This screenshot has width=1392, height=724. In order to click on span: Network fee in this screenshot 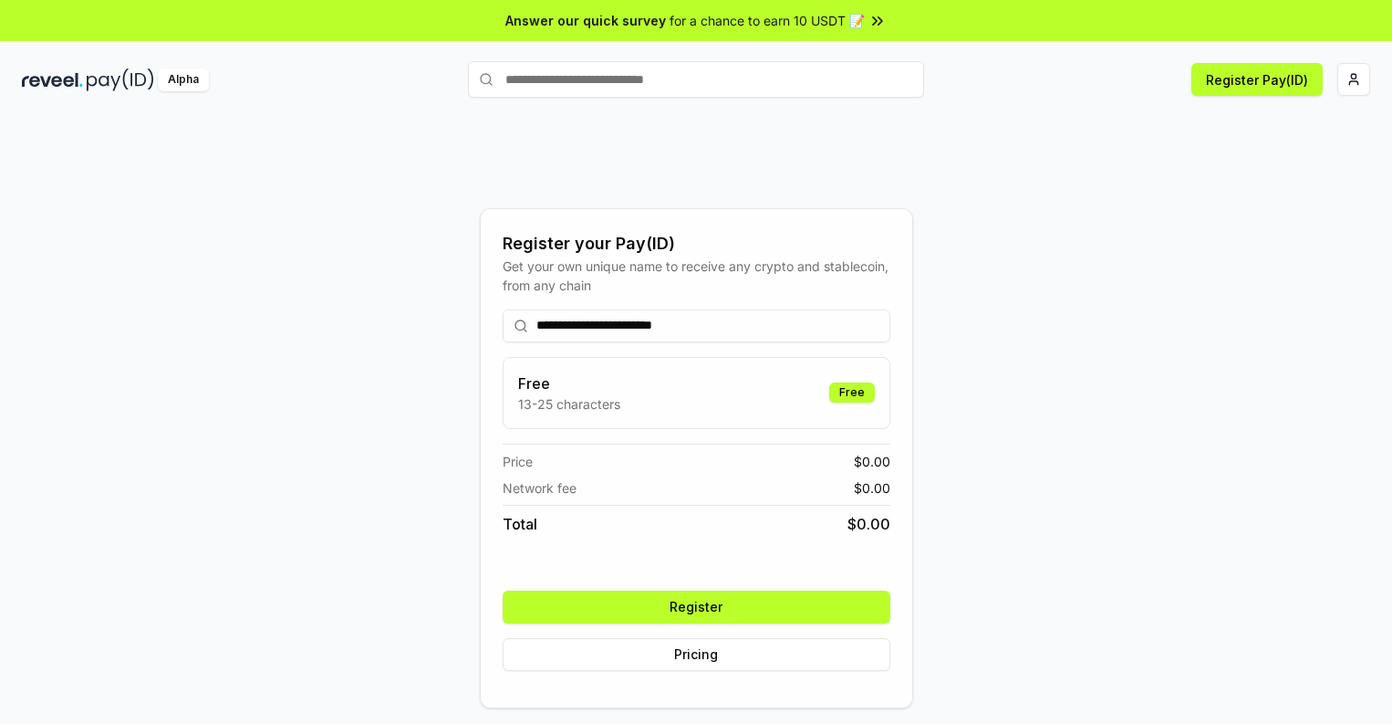, I will do `click(539, 487)`.